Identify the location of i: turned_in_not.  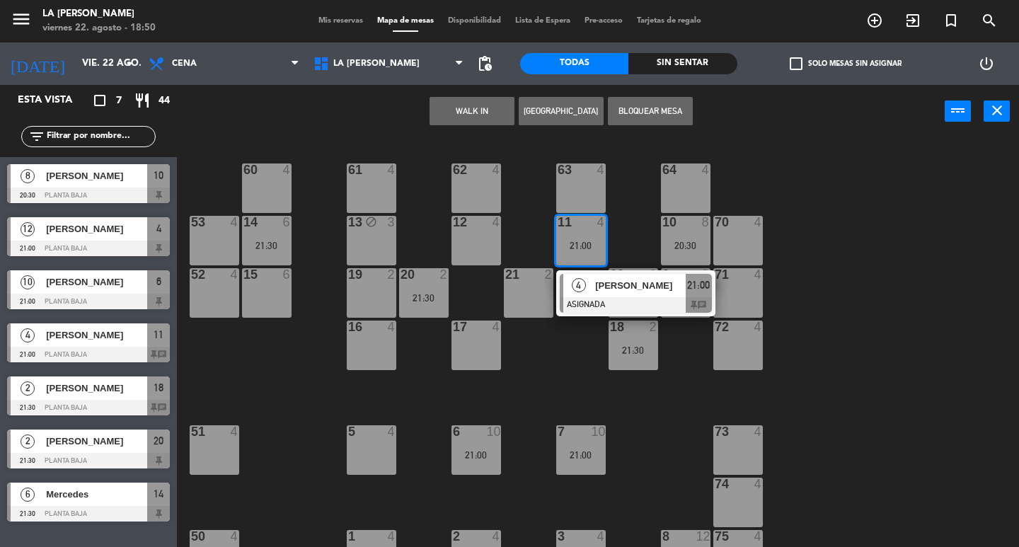
(951, 21).